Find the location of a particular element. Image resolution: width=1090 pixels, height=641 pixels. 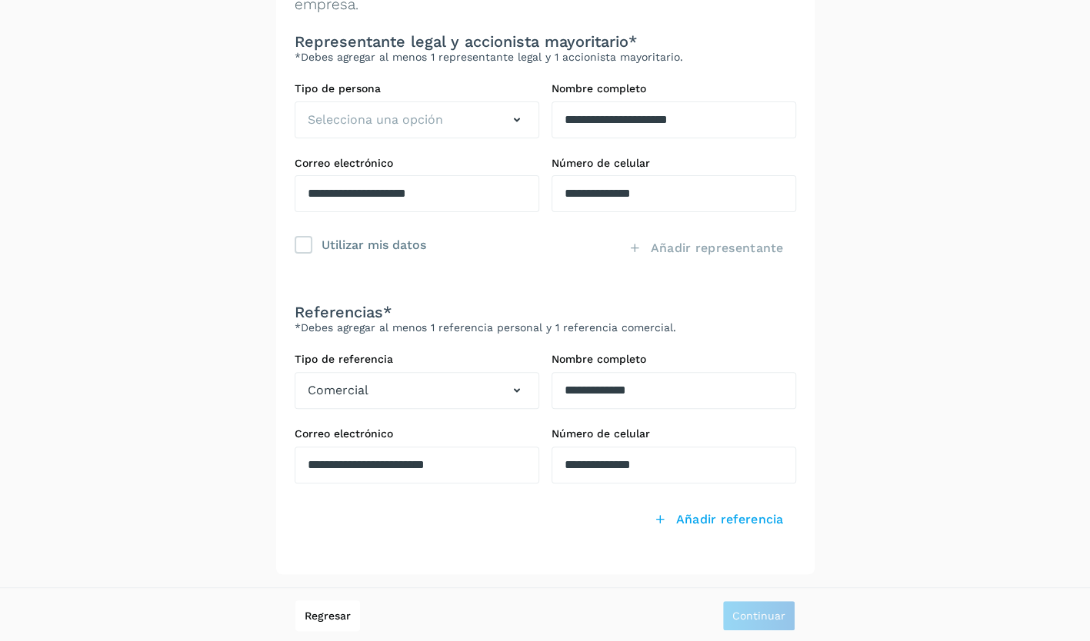

h3: Representante legal y accionista mayoritario* is located at coordinates (545, 42).